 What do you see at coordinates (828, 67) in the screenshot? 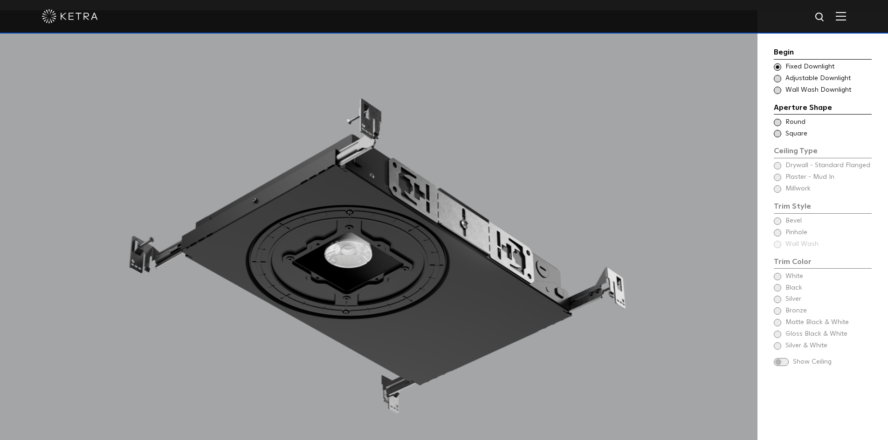
I see `span: Fixed Downlight` at bounding box center [828, 67].